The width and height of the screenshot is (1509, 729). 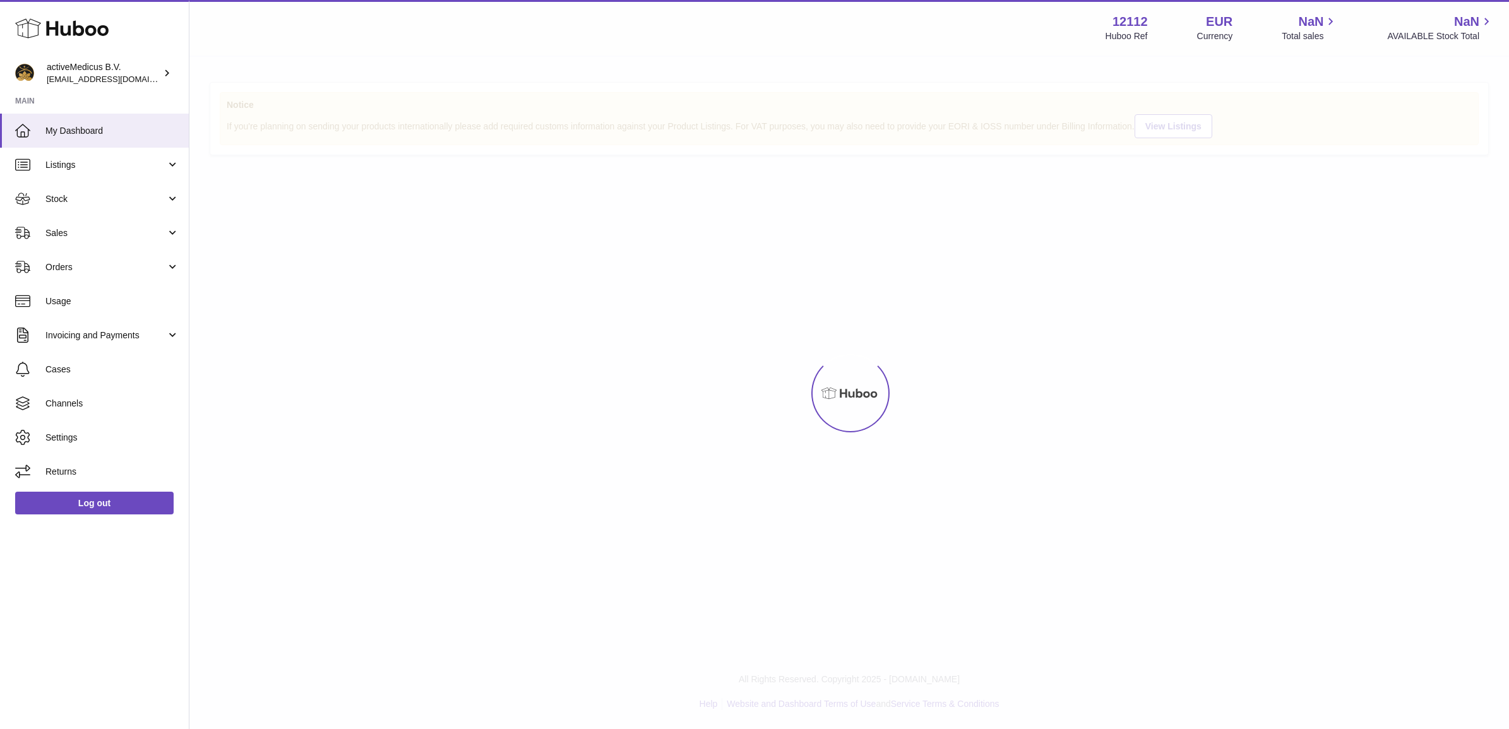 I want to click on a: NaN Total sales, so click(x=1309, y=28).